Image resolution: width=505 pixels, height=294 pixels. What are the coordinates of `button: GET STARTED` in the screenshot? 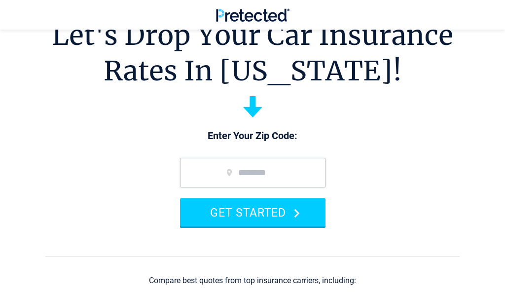 It's located at (253, 212).